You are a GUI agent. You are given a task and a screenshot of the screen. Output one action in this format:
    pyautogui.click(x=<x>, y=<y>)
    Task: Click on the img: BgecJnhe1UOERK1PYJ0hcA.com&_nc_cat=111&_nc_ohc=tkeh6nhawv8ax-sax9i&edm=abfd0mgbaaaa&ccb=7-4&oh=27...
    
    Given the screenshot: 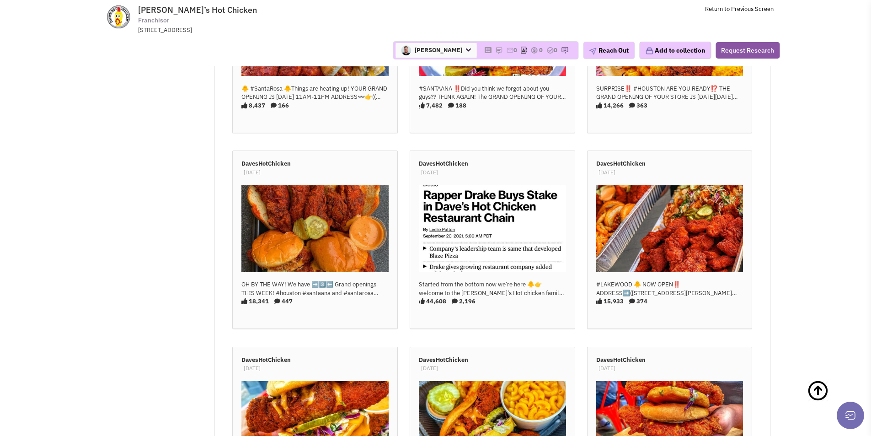 What is the action you would take?
    pyautogui.click(x=315, y=229)
    